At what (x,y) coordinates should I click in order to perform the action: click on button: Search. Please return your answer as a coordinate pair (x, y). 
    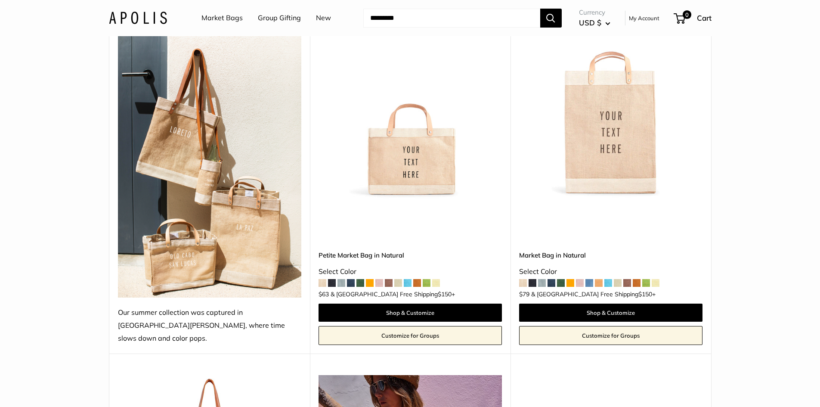
    Looking at the image, I should click on (551, 18).